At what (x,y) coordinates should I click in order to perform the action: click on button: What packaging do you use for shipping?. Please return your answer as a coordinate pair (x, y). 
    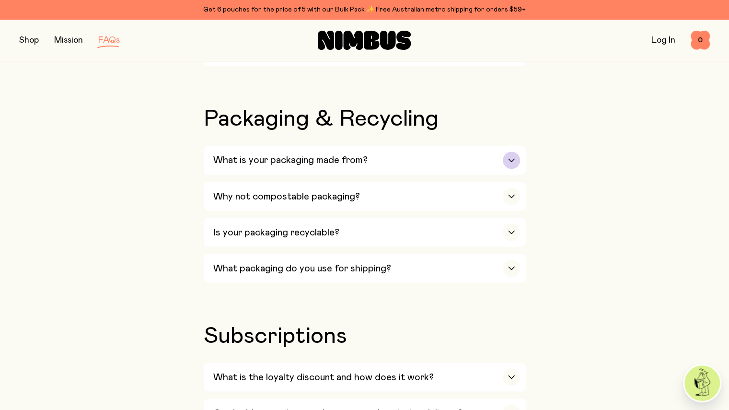
    Looking at the image, I should click on (365, 268).